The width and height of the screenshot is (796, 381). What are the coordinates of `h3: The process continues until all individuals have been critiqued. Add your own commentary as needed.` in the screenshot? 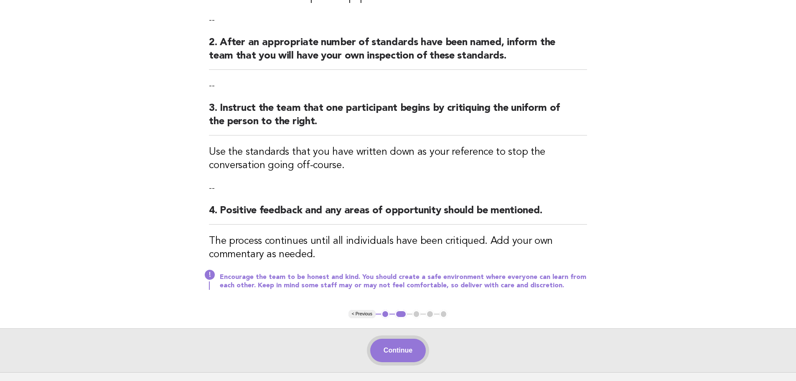 It's located at (398, 248).